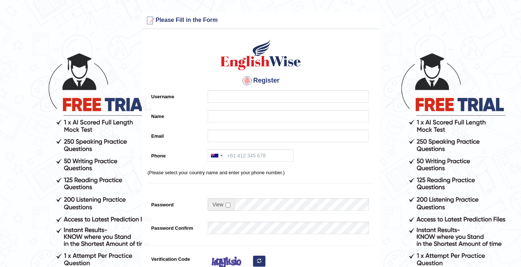 The height and width of the screenshot is (267, 521). I want to click on input: Show/Hide Password, so click(228, 205).